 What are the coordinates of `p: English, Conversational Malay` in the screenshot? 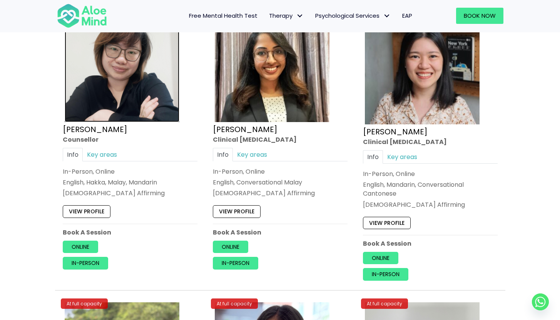 It's located at (280, 182).